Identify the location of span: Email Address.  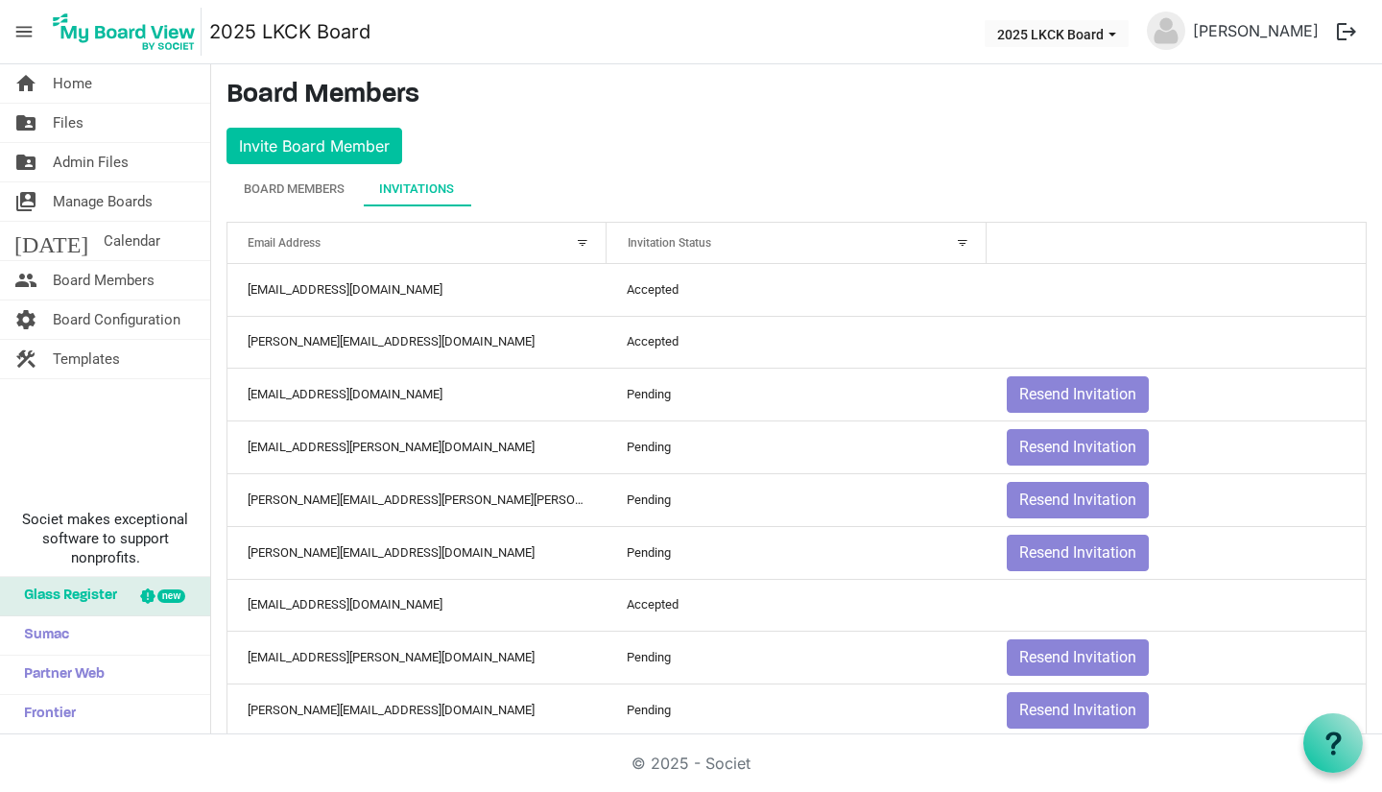
(284, 243).